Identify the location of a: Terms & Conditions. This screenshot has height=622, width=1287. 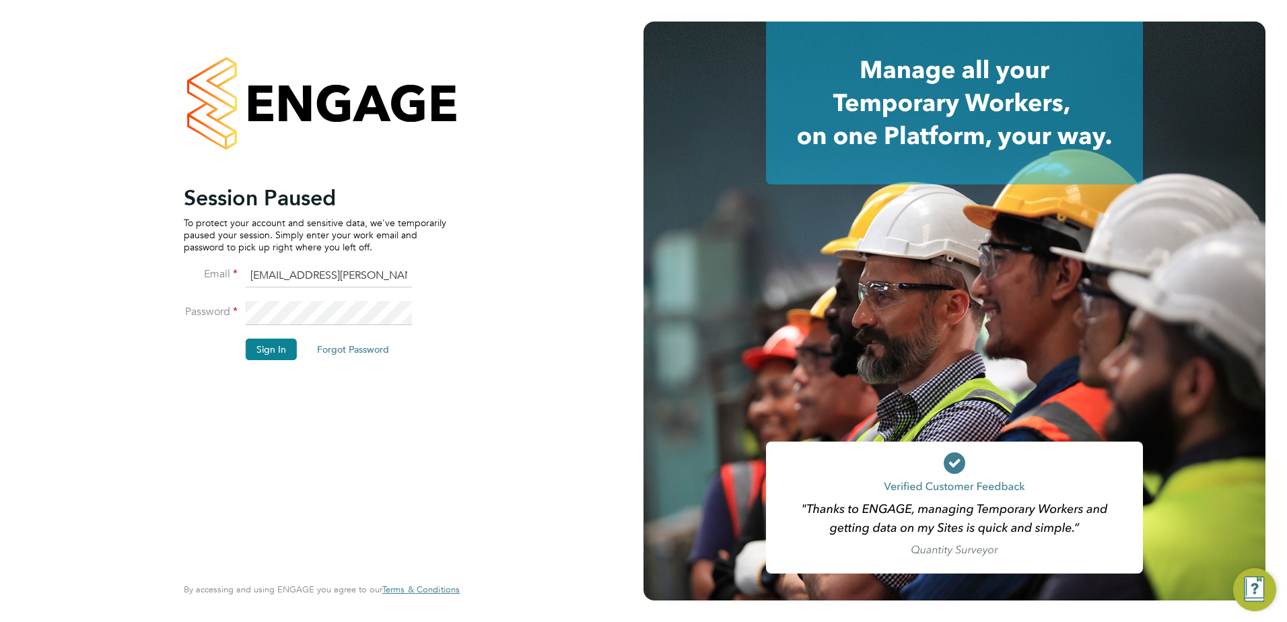
(421, 589).